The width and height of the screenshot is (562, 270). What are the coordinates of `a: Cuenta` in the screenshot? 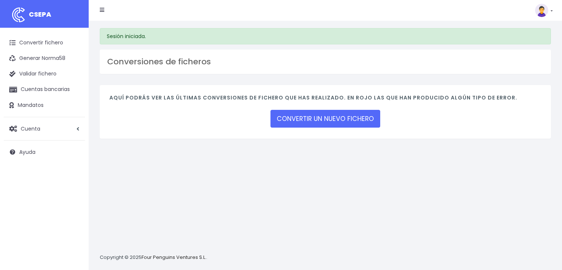 It's located at (44, 129).